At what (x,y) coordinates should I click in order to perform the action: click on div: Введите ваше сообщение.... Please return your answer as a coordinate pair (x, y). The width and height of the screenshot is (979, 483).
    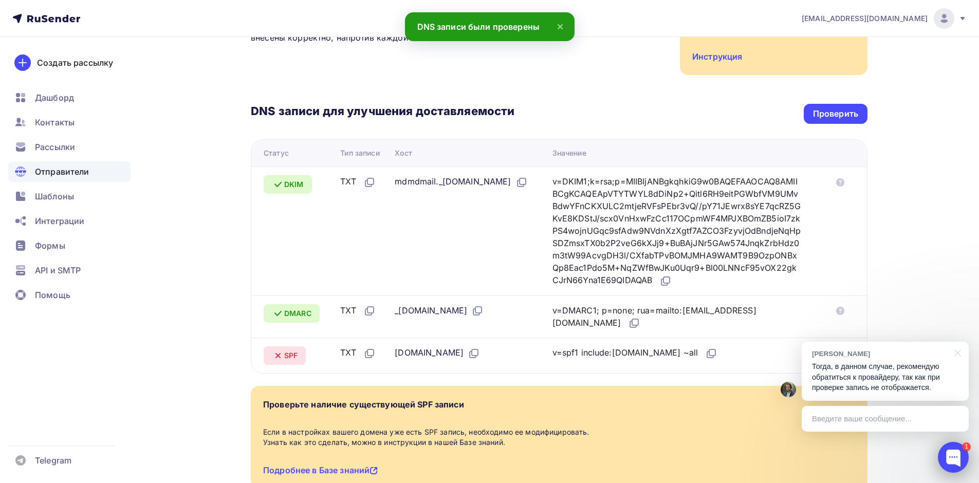
    Looking at the image, I should click on (885, 419).